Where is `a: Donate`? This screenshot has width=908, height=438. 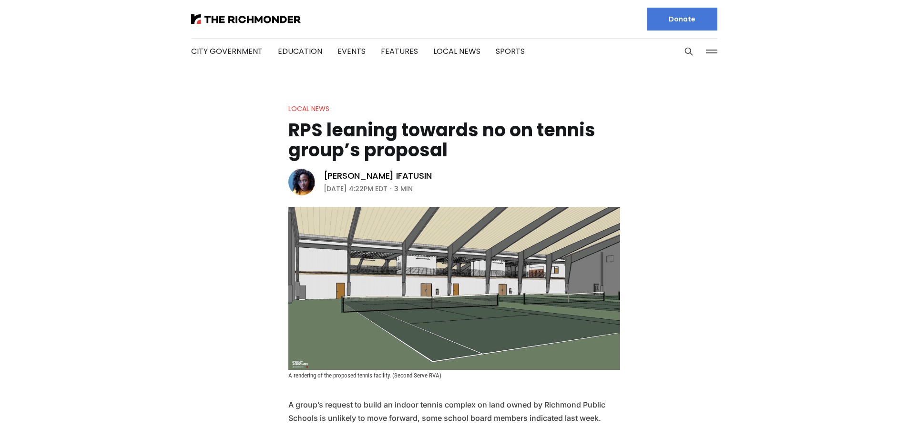
a: Donate is located at coordinates (682, 19).